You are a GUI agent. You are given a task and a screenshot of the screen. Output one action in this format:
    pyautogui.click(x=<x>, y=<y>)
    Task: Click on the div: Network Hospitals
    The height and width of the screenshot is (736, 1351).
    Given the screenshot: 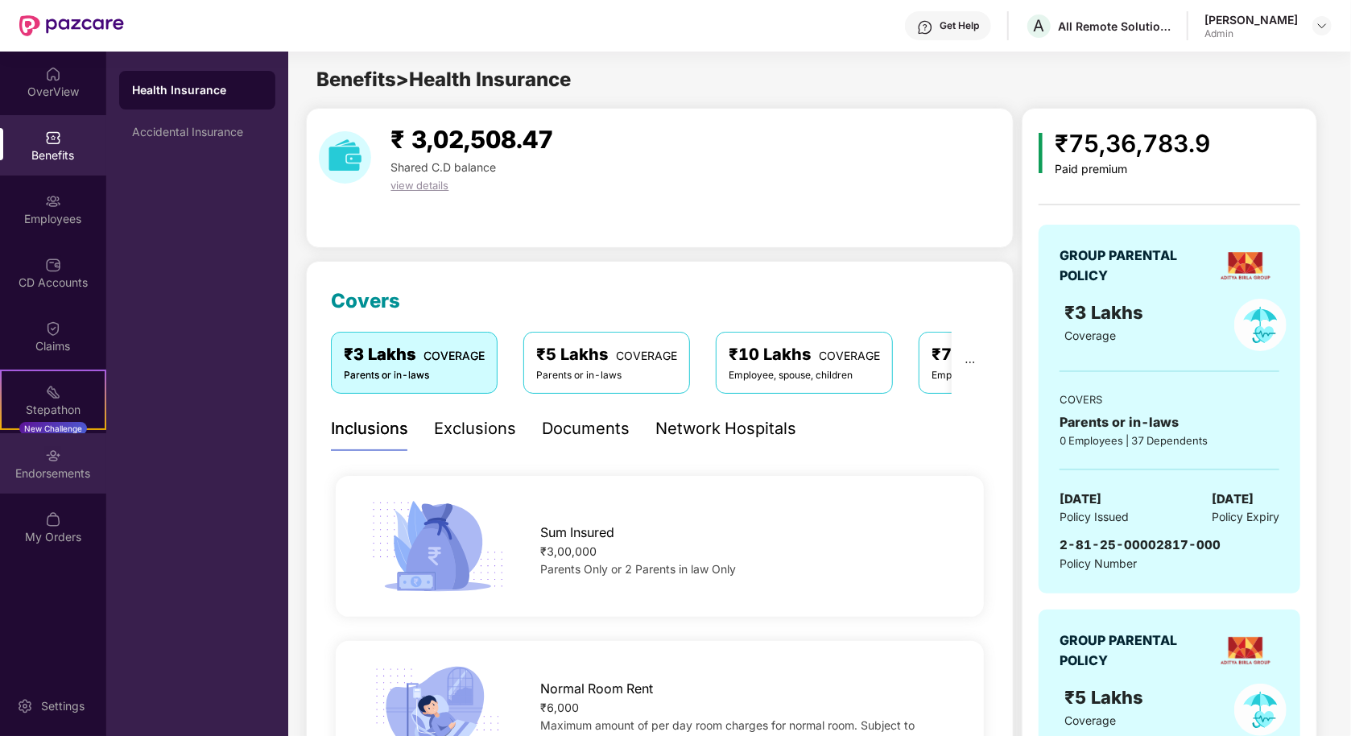 What is the action you would take?
    pyautogui.click(x=726, y=428)
    